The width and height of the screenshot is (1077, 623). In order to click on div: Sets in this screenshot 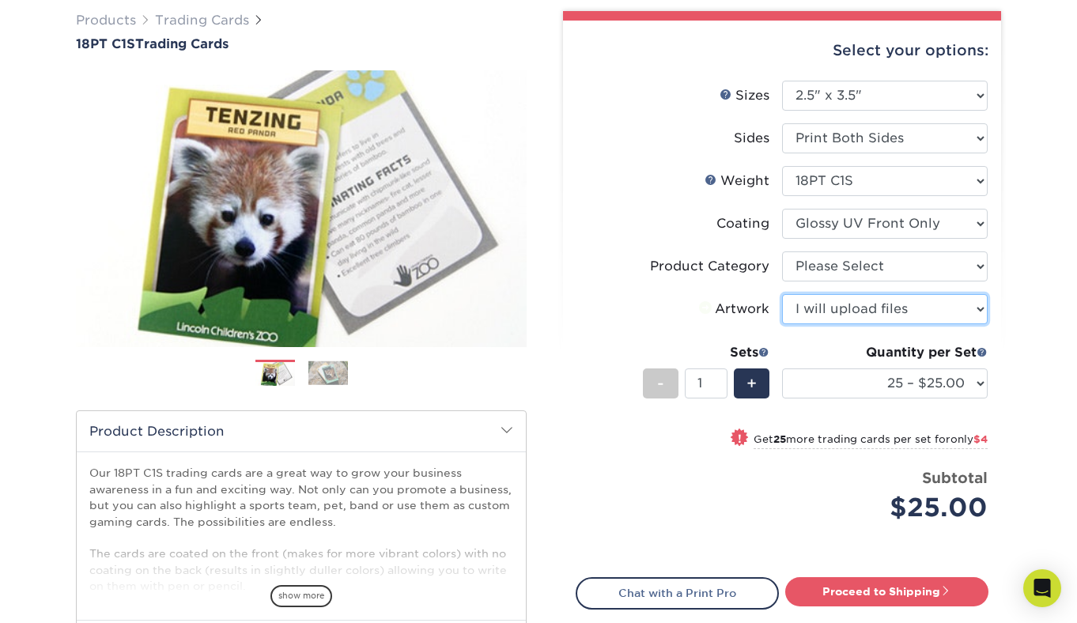, I will do `click(706, 353)`.